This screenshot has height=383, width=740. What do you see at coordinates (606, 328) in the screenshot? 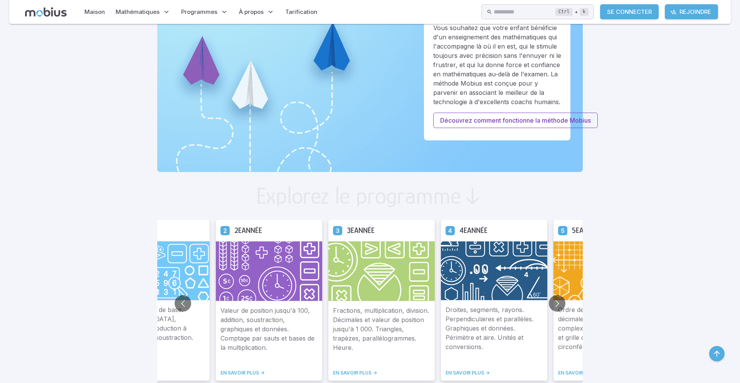
I see `font: Ordre des opérations, fractions, décimales. Aire et périmètre plus complexes. Droites numériques ...` at bounding box center [606, 328].